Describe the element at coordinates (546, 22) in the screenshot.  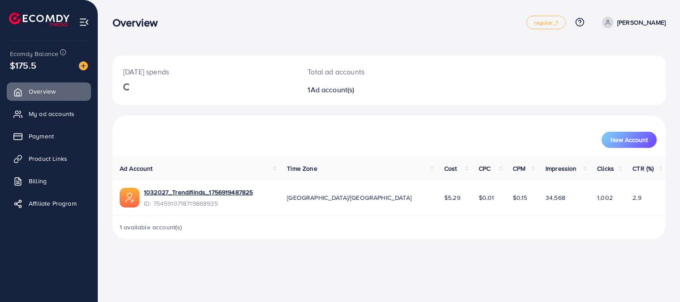
I see `a: regular_1` at that location.